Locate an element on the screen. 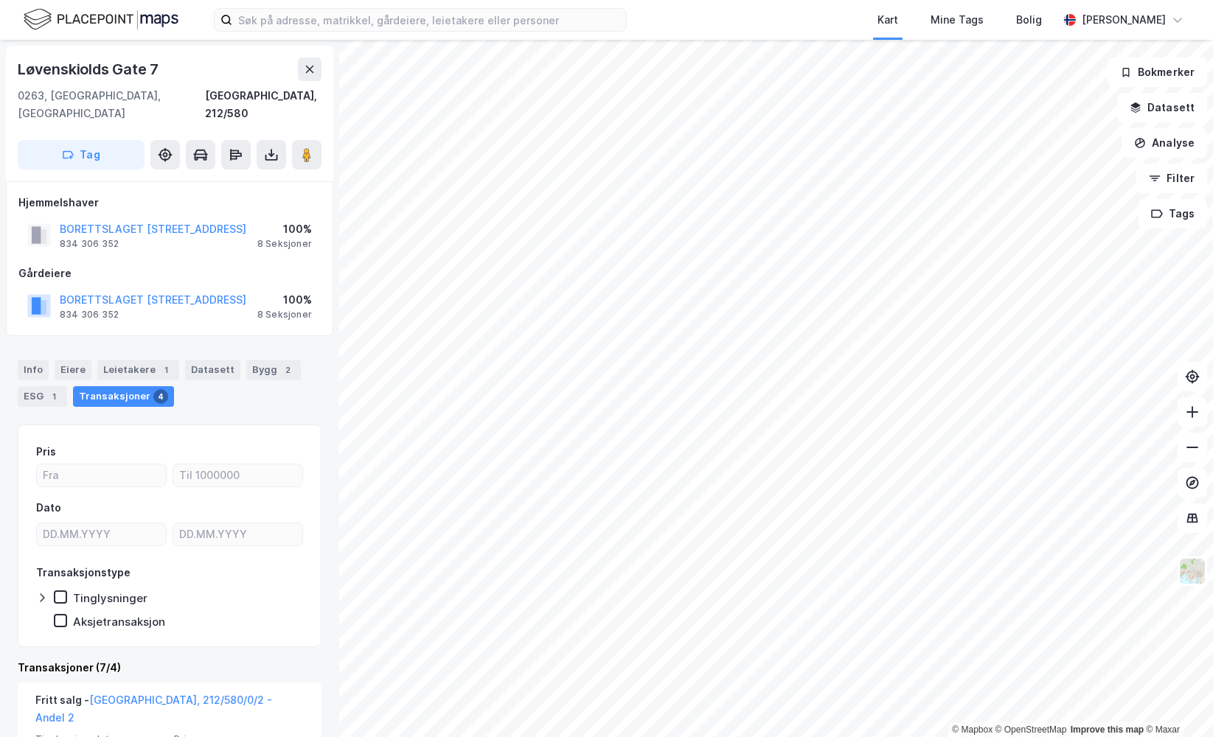 Image resolution: width=1213 pixels, height=737 pixels. div: Fritt salg - is located at coordinates (170, 712).